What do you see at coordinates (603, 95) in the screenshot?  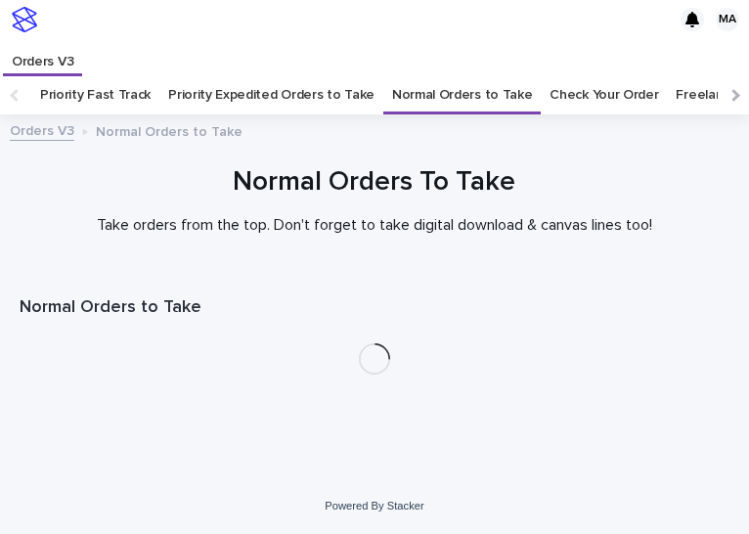 I see `a: Check Your Order` at bounding box center [603, 95].